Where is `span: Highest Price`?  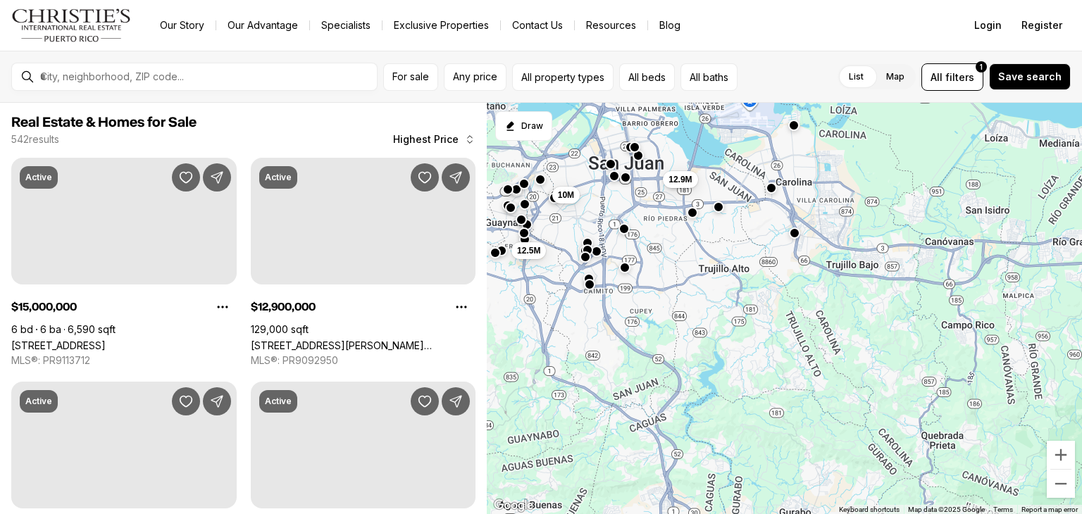
span: Highest Price is located at coordinates (425, 139).